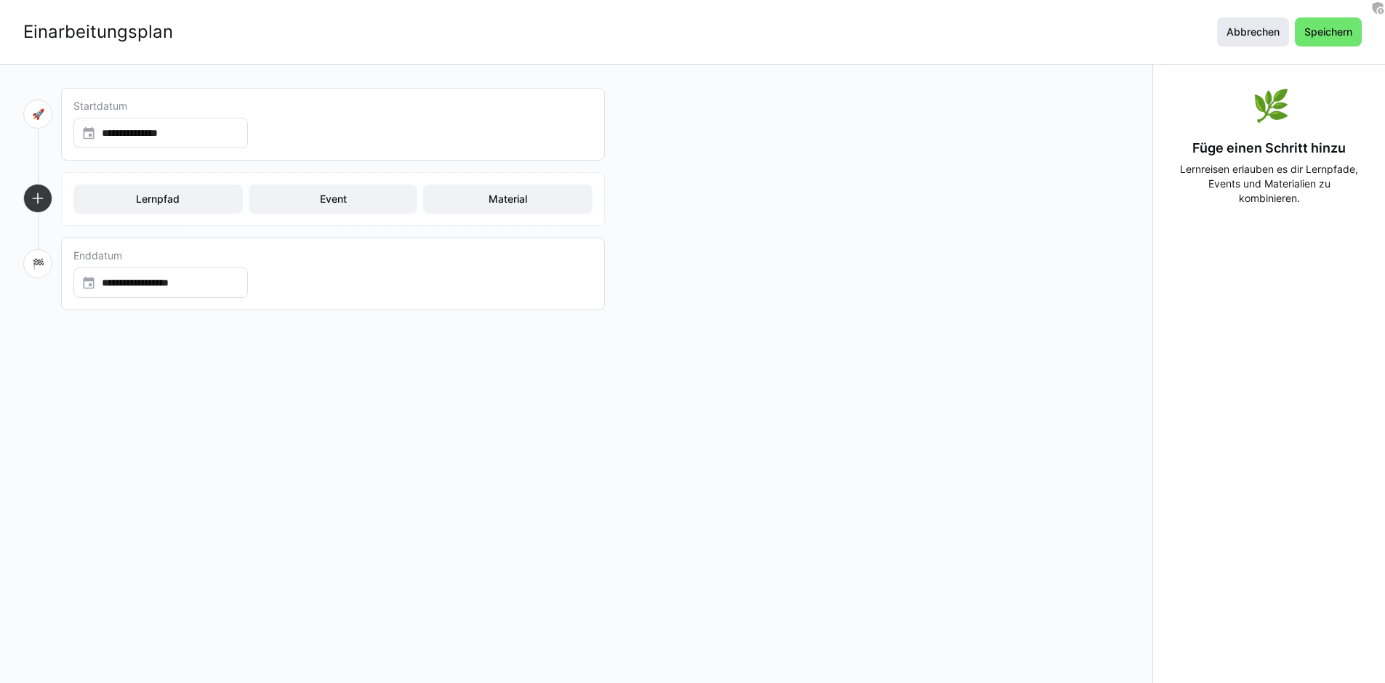 The image size is (1385, 683). I want to click on div: Enddatum, so click(333, 256).